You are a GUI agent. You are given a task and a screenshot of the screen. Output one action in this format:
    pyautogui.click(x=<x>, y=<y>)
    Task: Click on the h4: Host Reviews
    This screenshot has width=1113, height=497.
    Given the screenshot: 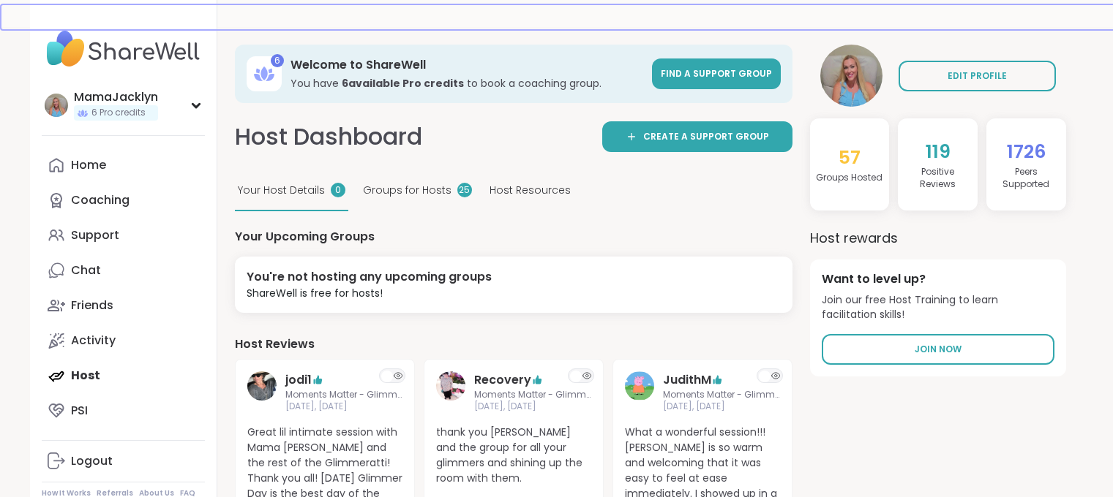 What is the action you would take?
    pyautogui.click(x=513, y=345)
    